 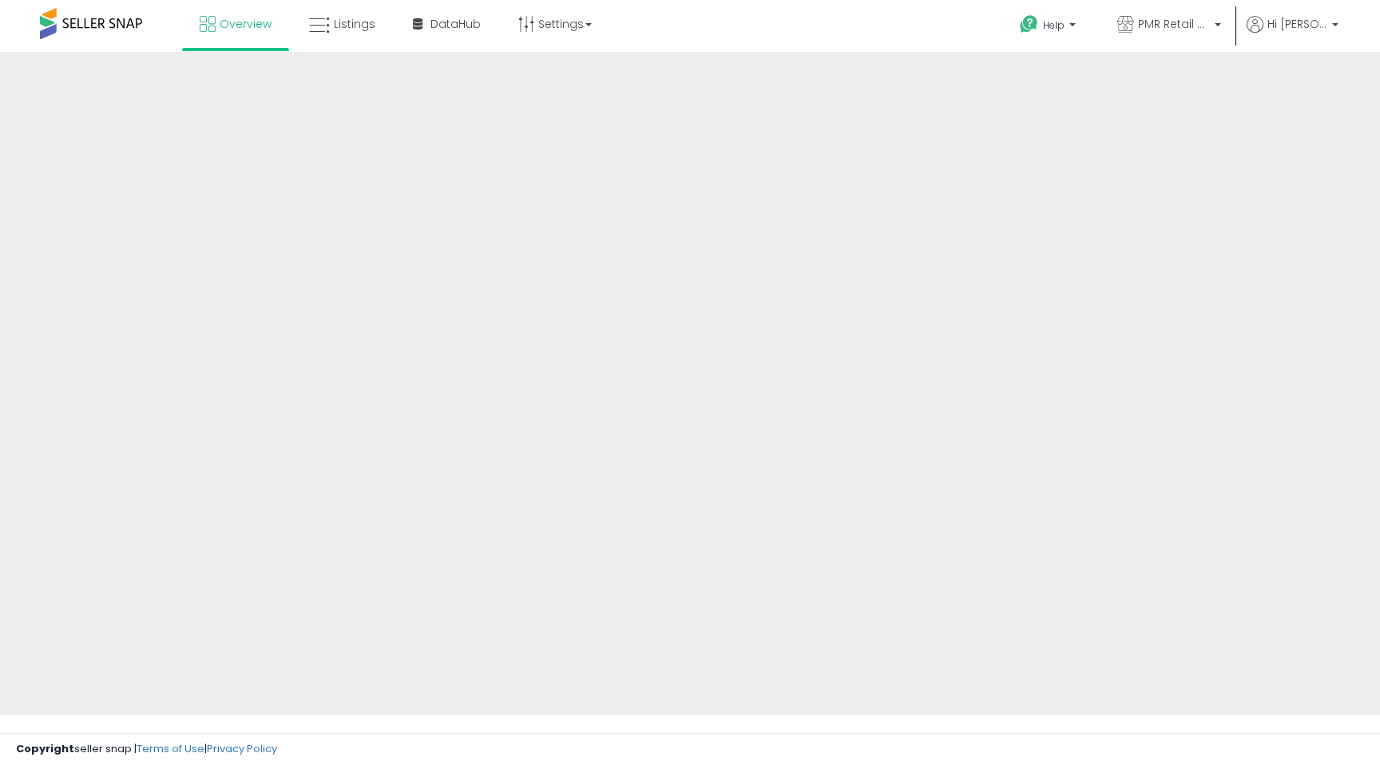 What do you see at coordinates (1053, 25) in the screenshot?
I see `span: Help` at bounding box center [1053, 25].